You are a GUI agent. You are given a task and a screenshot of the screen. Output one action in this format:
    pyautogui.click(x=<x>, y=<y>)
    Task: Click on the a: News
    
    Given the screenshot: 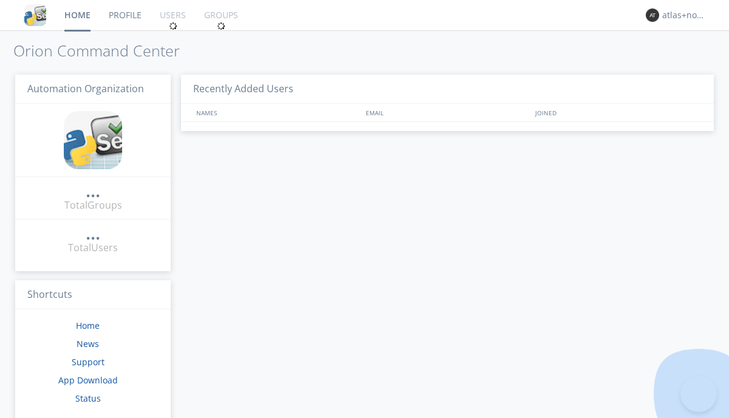 What is the action you would take?
    pyautogui.click(x=87, y=344)
    